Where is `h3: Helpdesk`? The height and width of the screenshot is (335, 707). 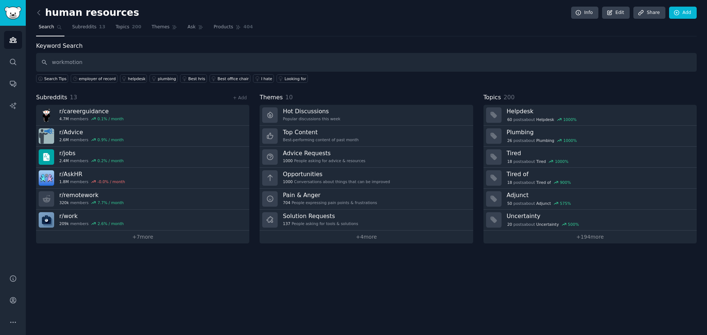 h3: Helpdesk is located at coordinates (599, 111).